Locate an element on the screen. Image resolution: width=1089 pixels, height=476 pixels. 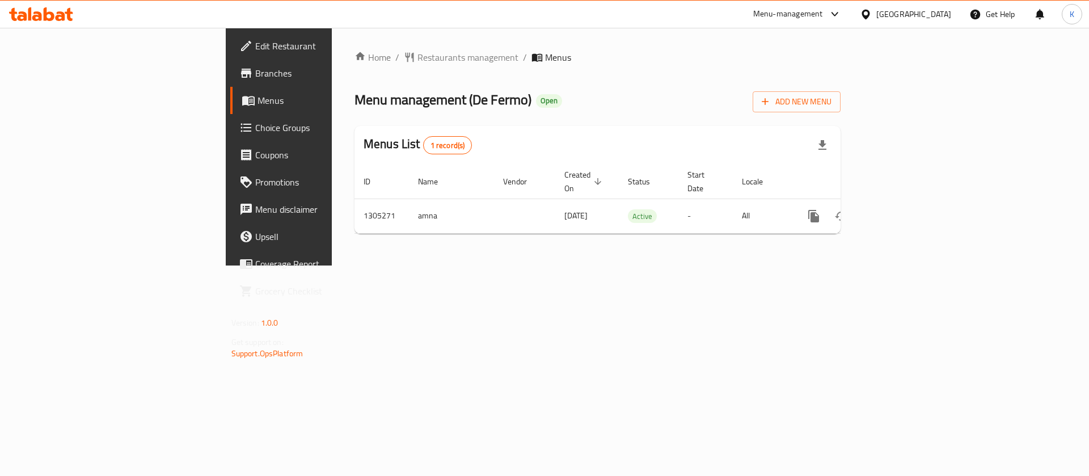
a: Menu disclaimer is located at coordinates (319, 209).